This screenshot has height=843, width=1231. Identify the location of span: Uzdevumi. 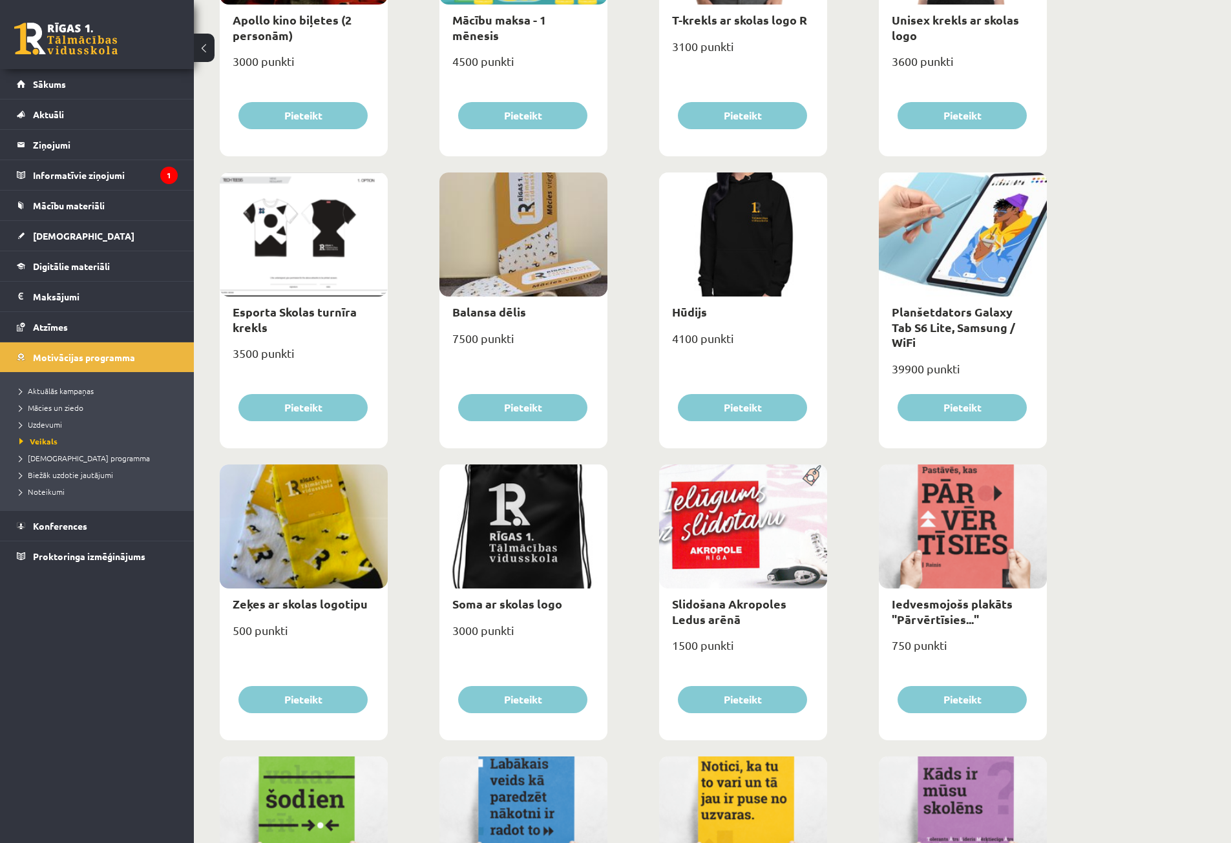
(41, 424).